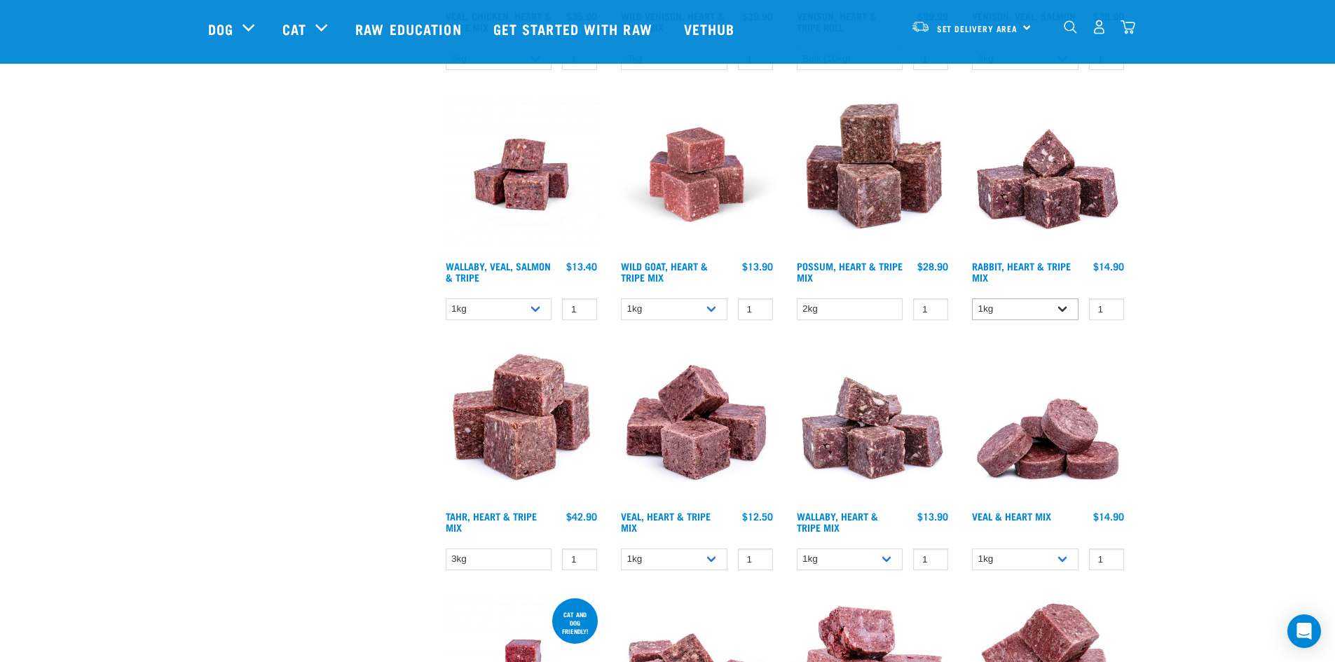 This screenshot has width=1335, height=662. What do you see at coordinates (1099, 27) in the screenshot?
I see `img: user.png` at bounding box center [1099, 27].